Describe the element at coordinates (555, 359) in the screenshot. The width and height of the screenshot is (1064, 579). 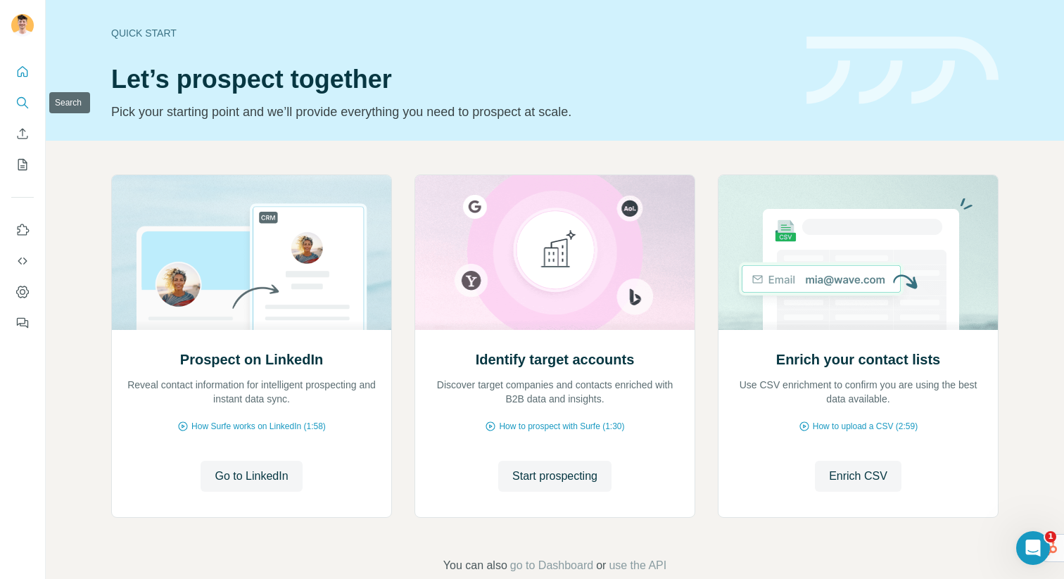
I see `h2: Identify target accounts` at that location.